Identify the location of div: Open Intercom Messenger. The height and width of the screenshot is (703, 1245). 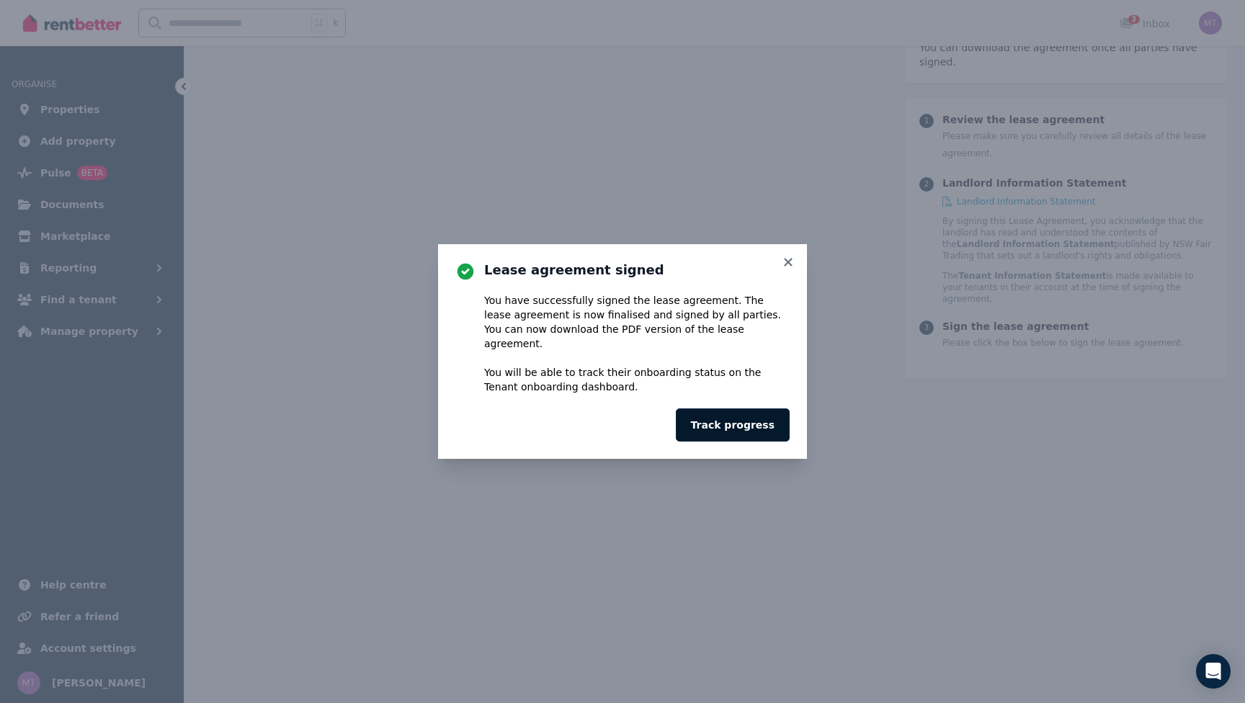
(1213, 671).